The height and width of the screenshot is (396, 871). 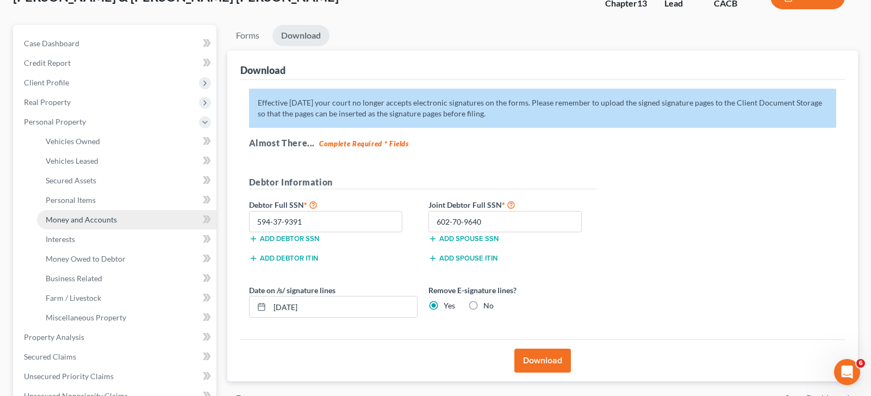 I want to click on a: Interests, so click(x=127, y=239).